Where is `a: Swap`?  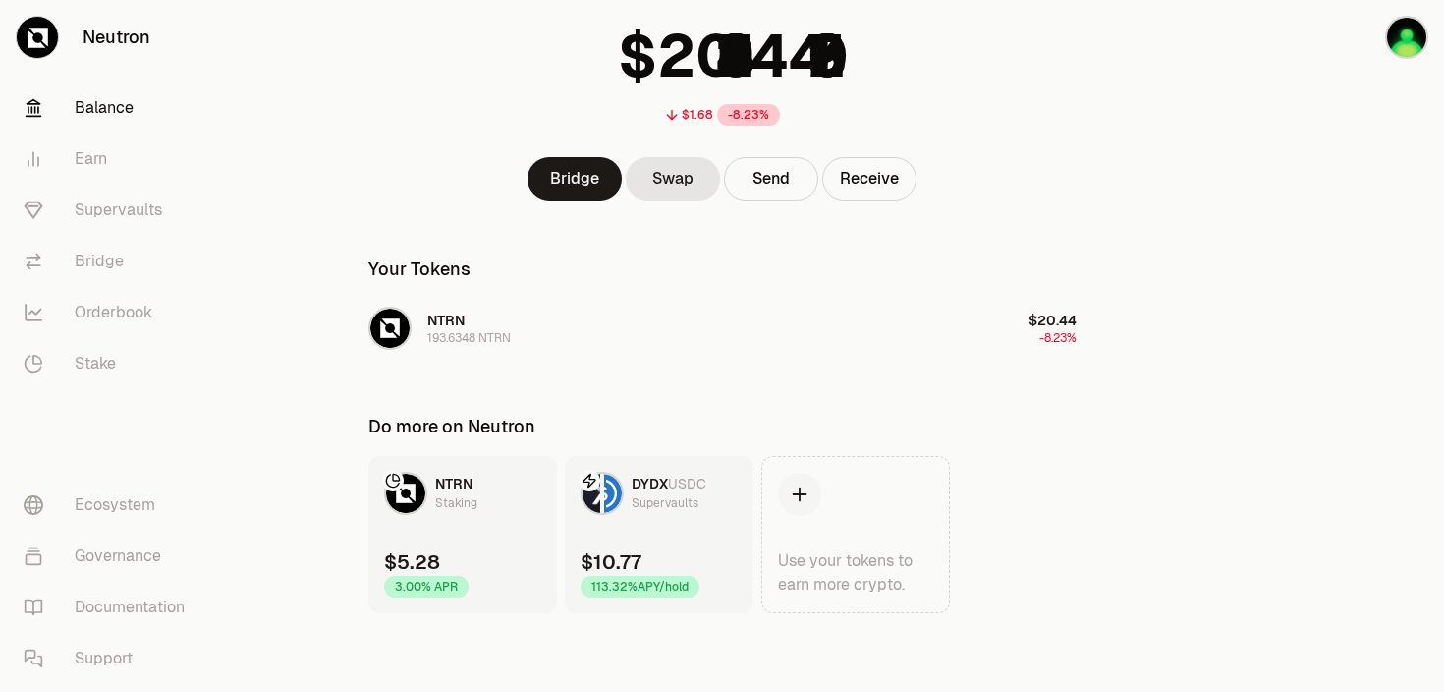 a: Swap is located at coordinates (673, 179).